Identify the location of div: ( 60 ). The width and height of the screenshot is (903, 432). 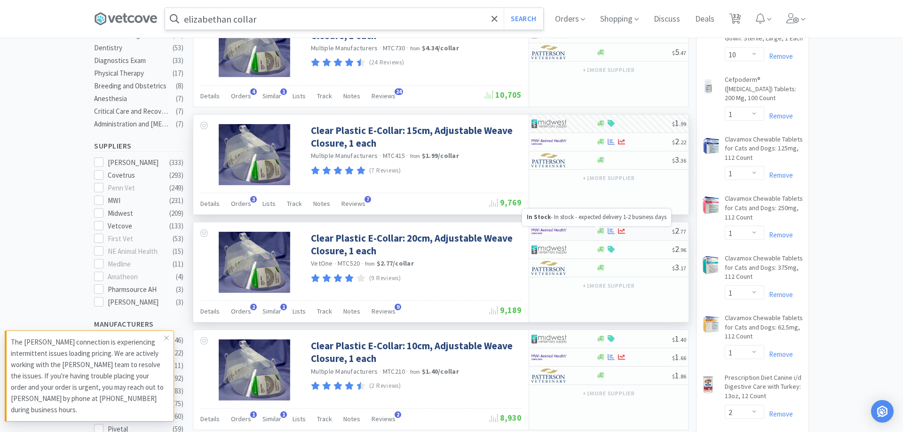
(178, 417).